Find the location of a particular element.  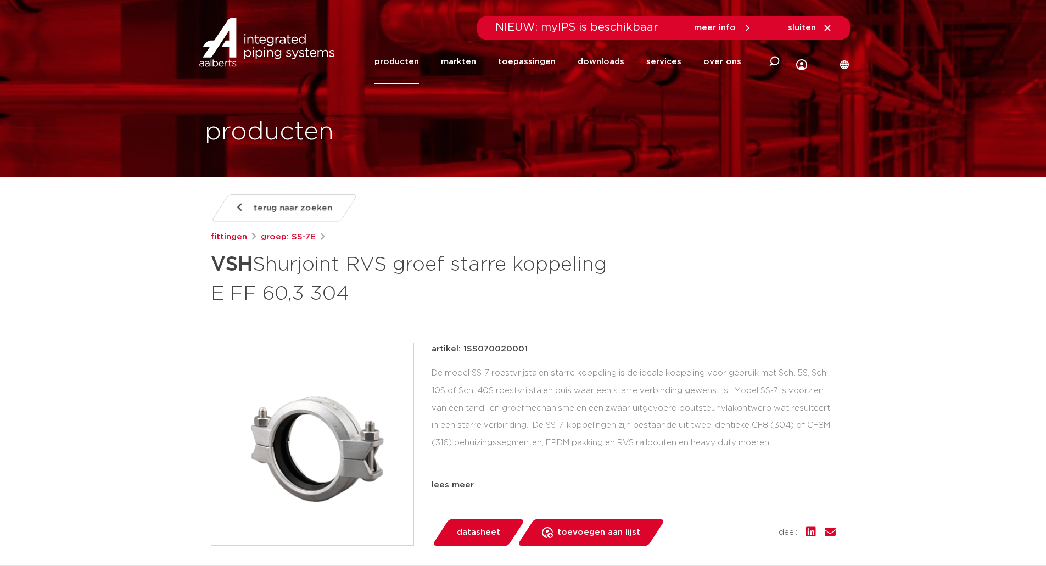

nav: Menu is located at coordinates (558, 62).